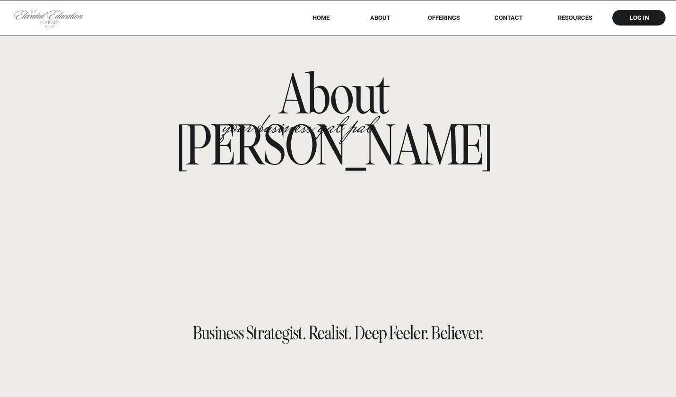  What do you see at coordinates (509, 17) in the screenshot?
I see `nav: Contact` at bounding box center [509, 17].